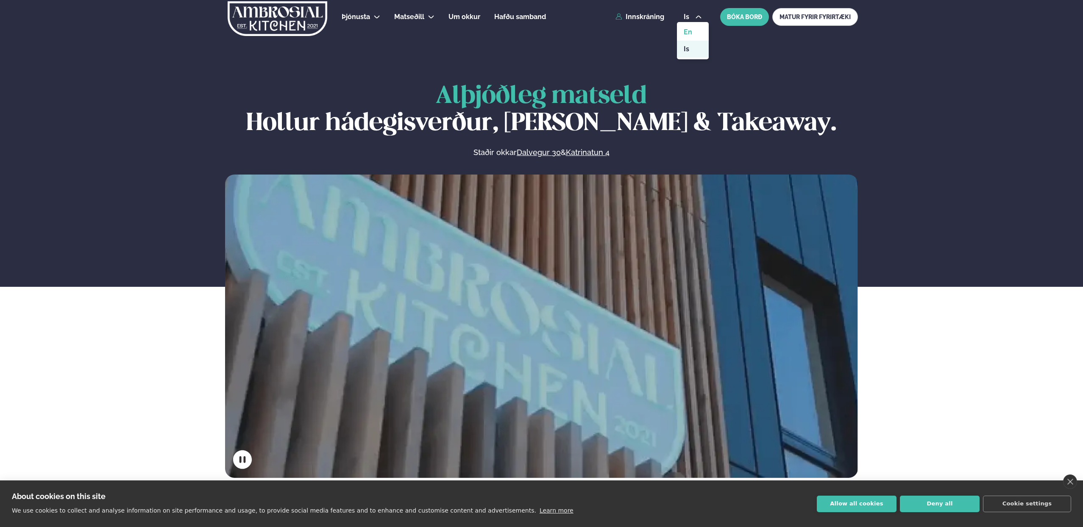 Image resolution: width=1083 pixels, height=527 pixels. Describe the element at coordinates (541, 153) in the screenshot. I see `p: Staðir okkar &` at that location.